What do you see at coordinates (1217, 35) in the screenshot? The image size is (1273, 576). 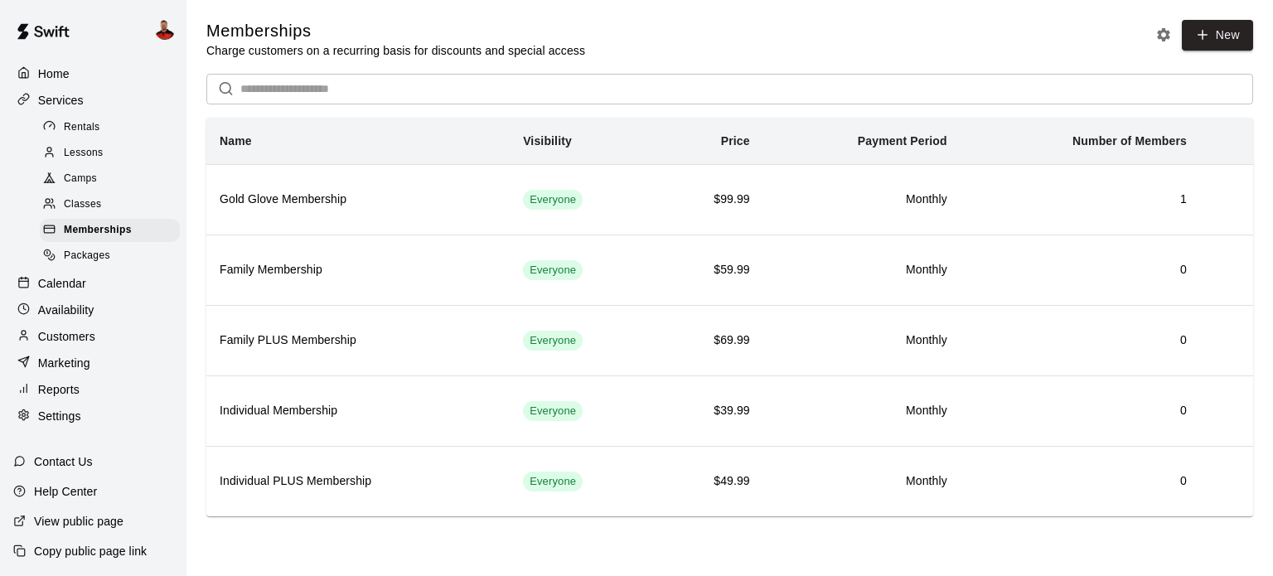 I see `a: New` at bounding box center [1217, 35].